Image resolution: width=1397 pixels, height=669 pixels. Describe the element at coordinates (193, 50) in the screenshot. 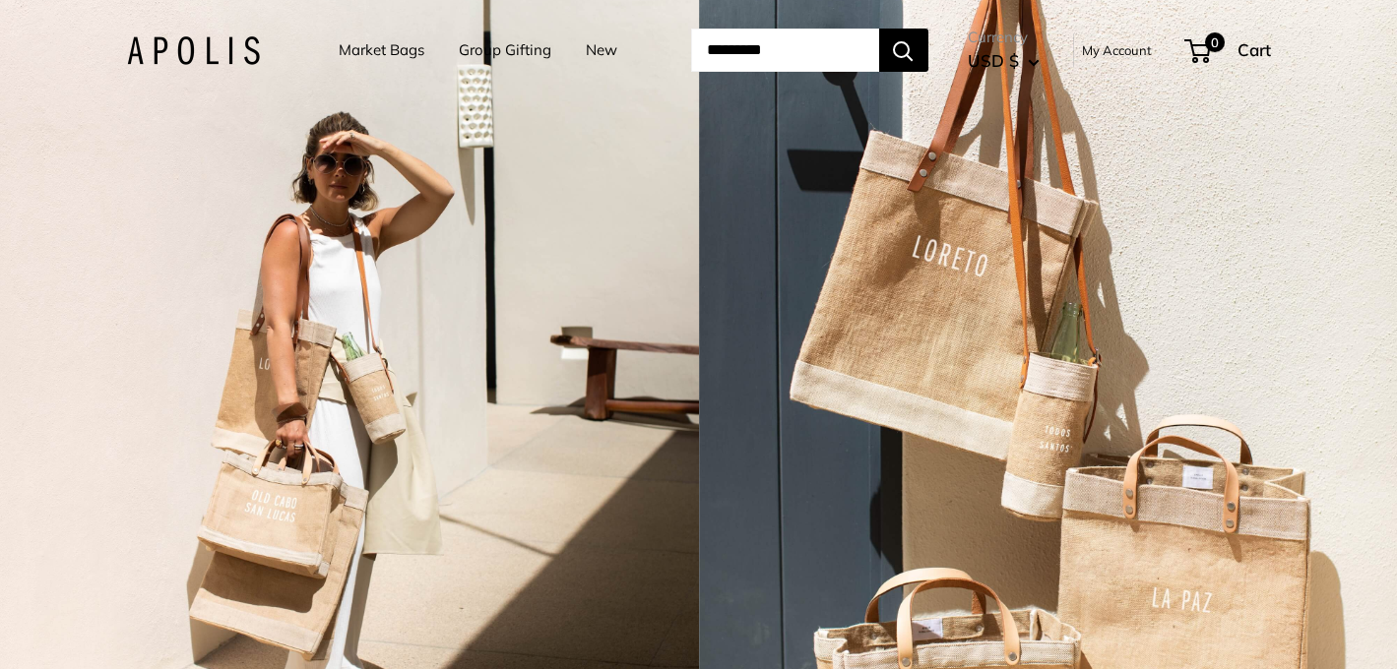

I see `img: Apolis` at that location.